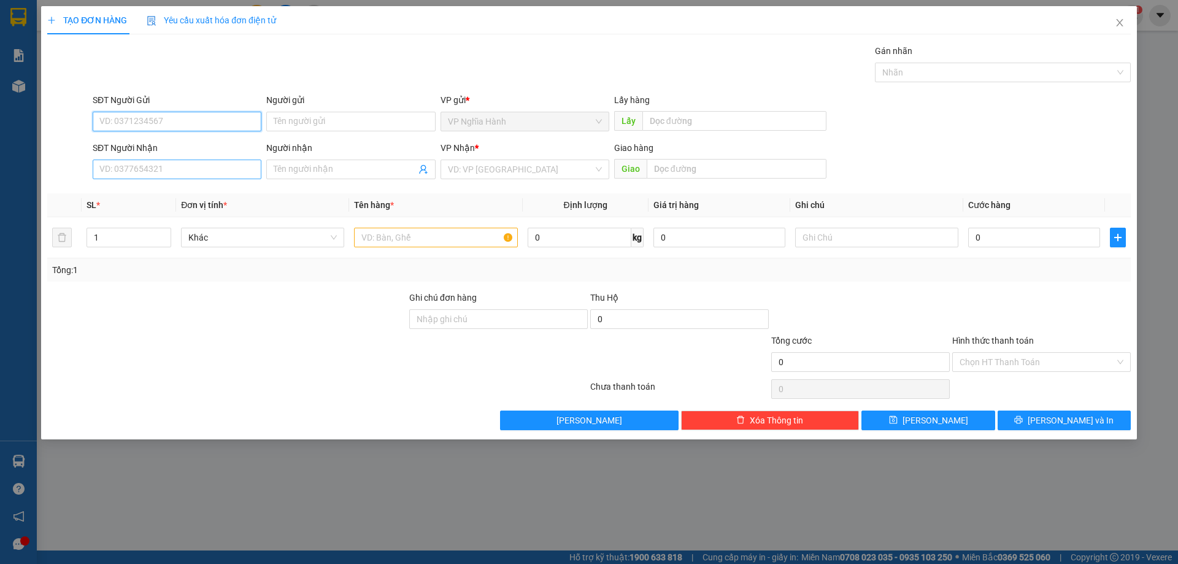  I want to click on div: VP gửi, so click(524, 100).